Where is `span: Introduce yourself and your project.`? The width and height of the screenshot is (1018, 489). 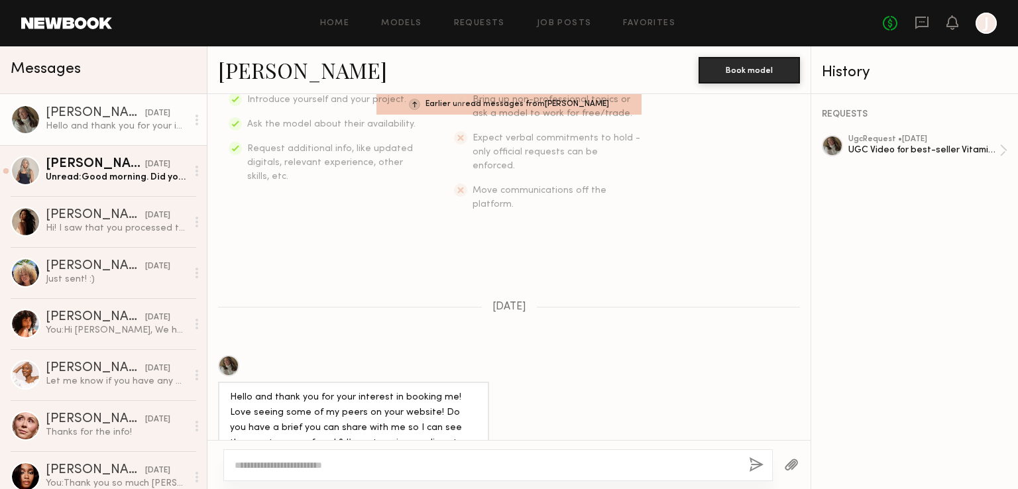 span: Introduce yourself and your project. is located at coordinates (327, 99).